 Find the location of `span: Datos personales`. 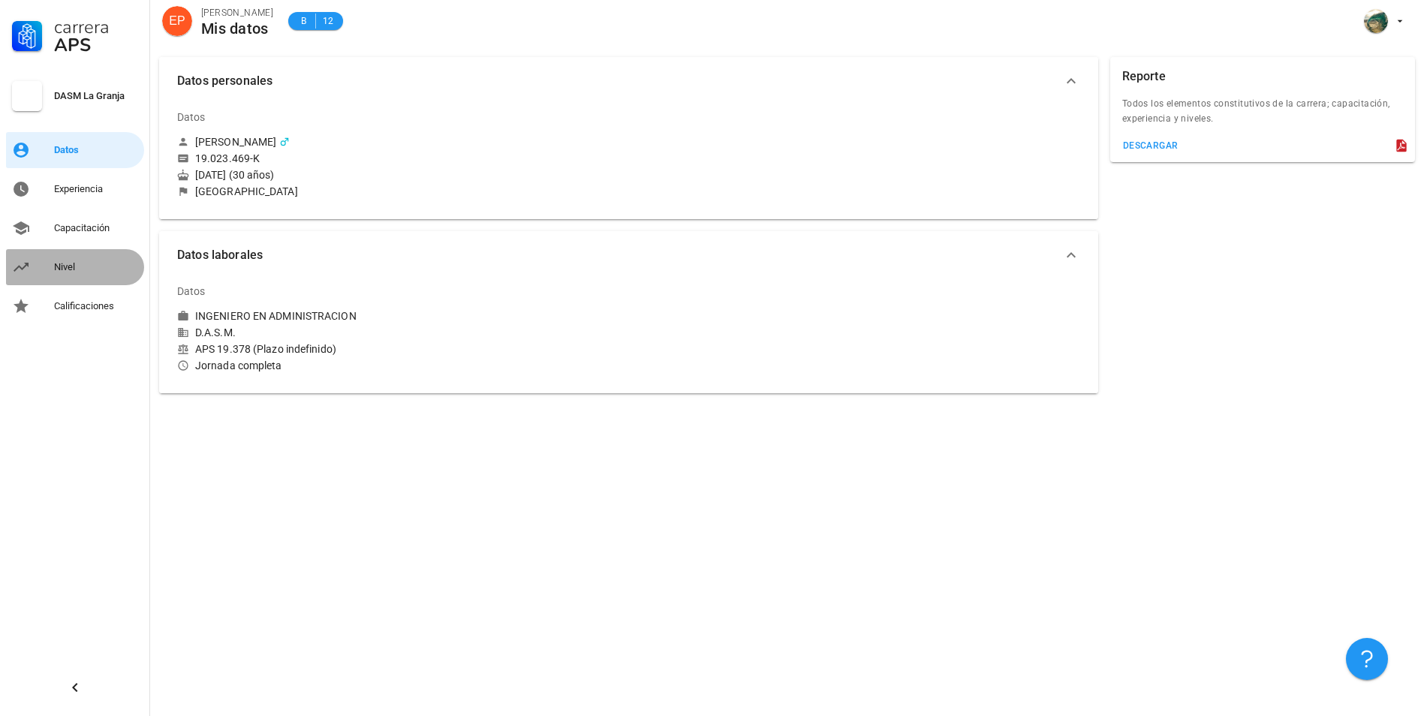

span: Datos personales is located at coordinates (619, 81).